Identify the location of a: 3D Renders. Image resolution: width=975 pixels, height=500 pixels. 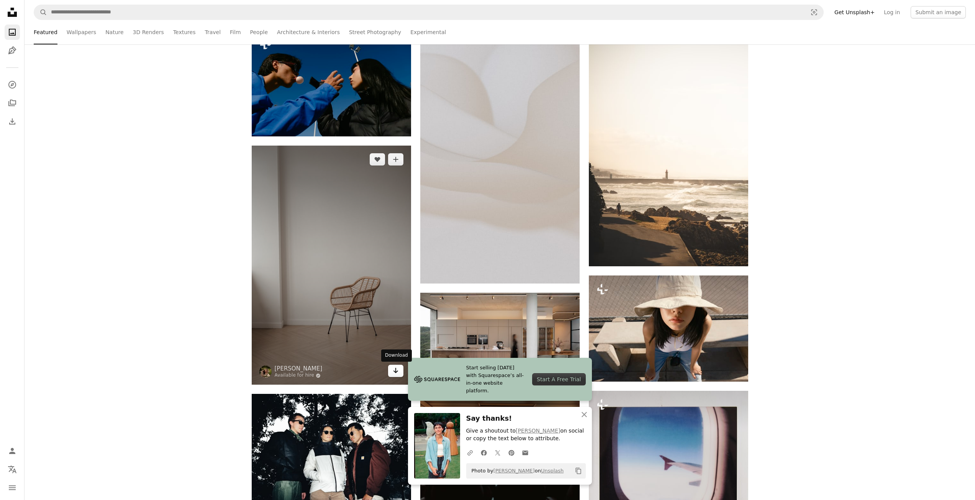
(148, 32).